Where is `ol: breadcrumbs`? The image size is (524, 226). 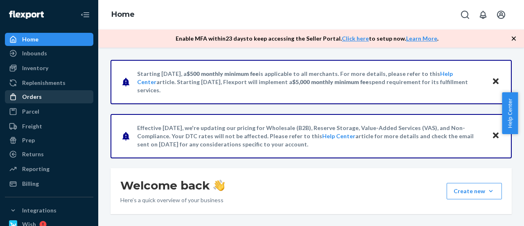 ol: breadcrumbs is located at coordinates (123, 15).